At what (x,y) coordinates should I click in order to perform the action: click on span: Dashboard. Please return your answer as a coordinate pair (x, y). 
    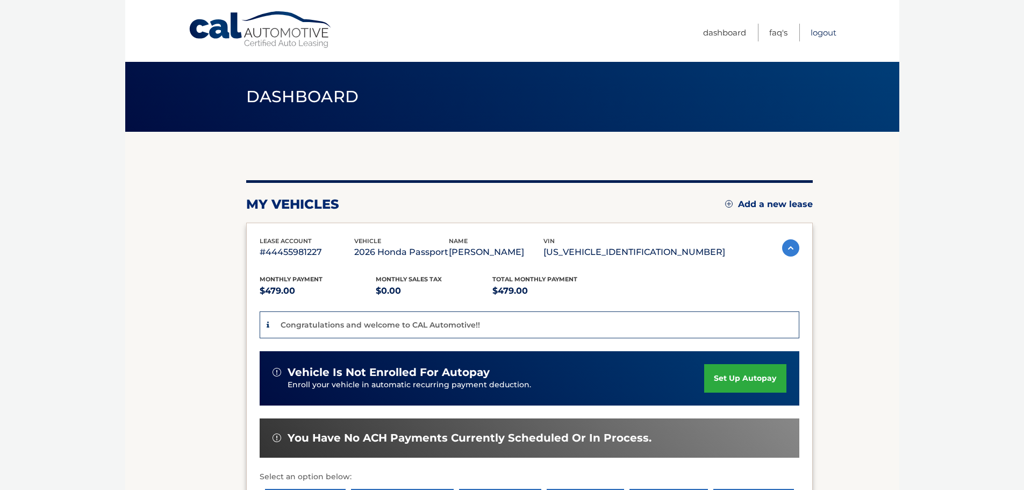
    Looking at the image, I should click on (303, 96).